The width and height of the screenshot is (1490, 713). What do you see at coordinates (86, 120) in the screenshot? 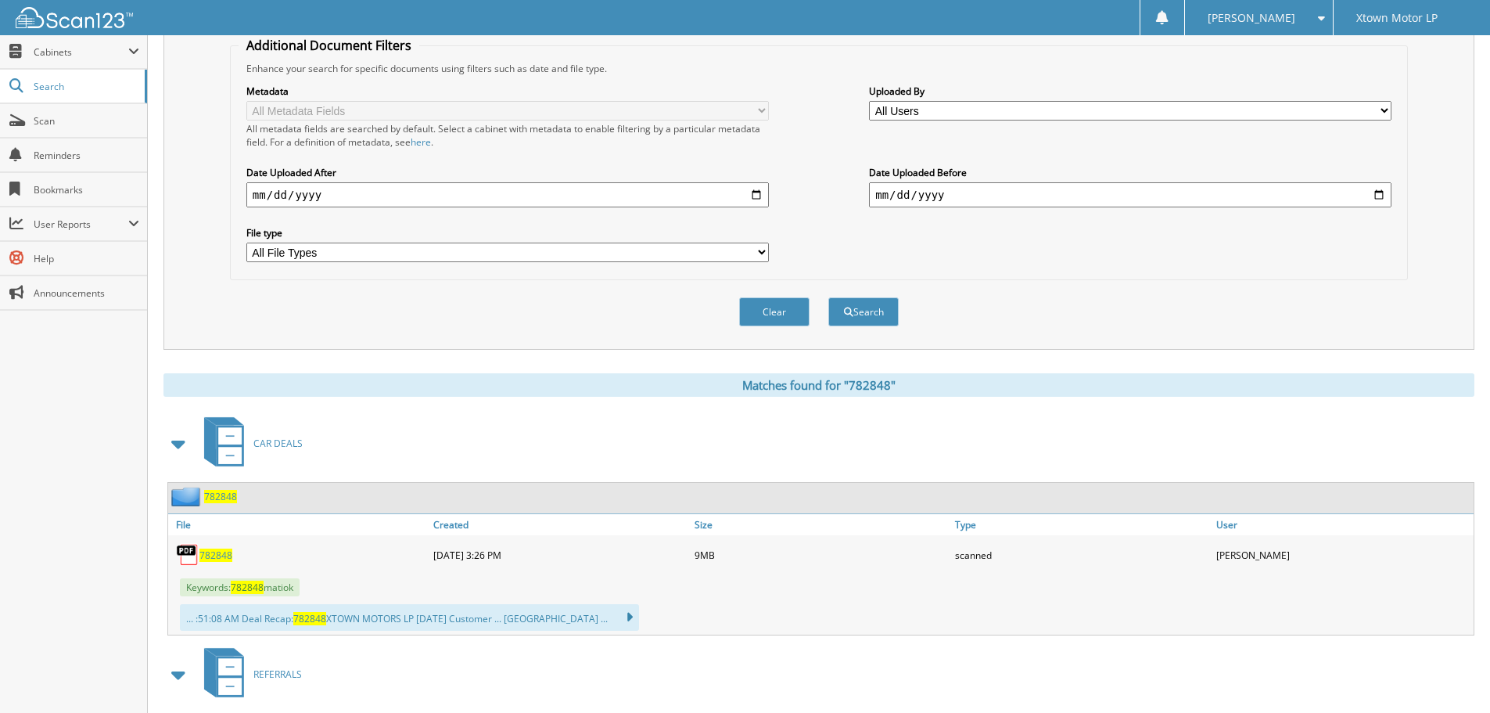
I see `span: Scan` at bounding box center [86, 120].